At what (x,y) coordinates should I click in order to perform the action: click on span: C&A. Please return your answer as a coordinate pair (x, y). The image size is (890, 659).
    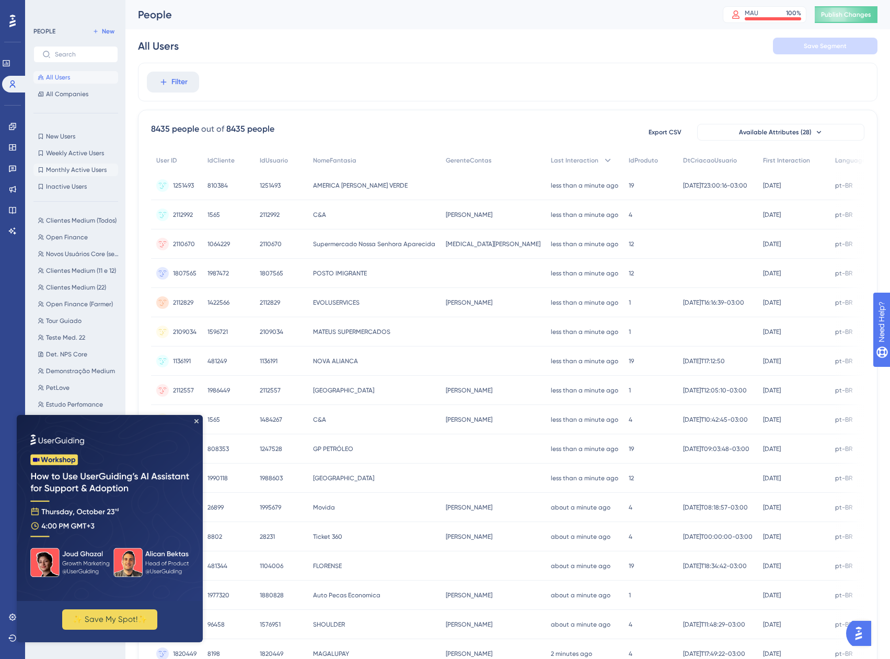
    Looking at the image, I should click on (319, 215).